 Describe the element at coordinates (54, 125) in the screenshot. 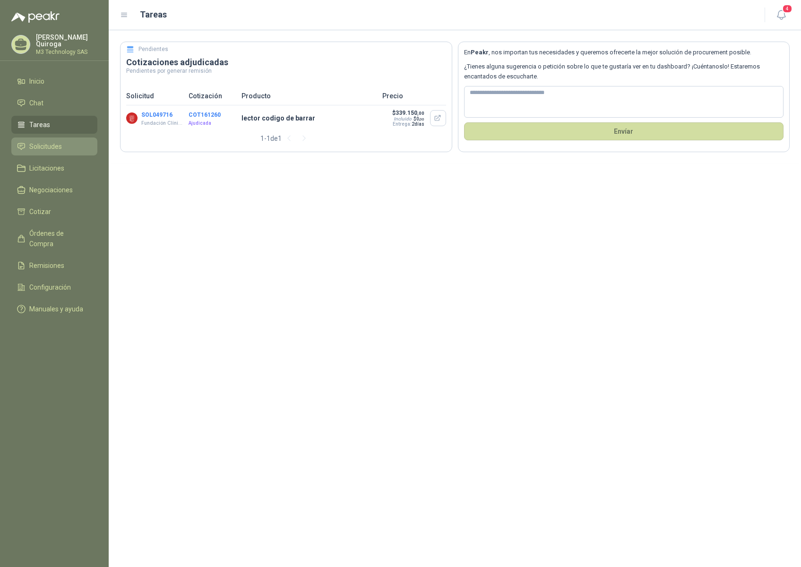

I see `a: Tareas` at that location.